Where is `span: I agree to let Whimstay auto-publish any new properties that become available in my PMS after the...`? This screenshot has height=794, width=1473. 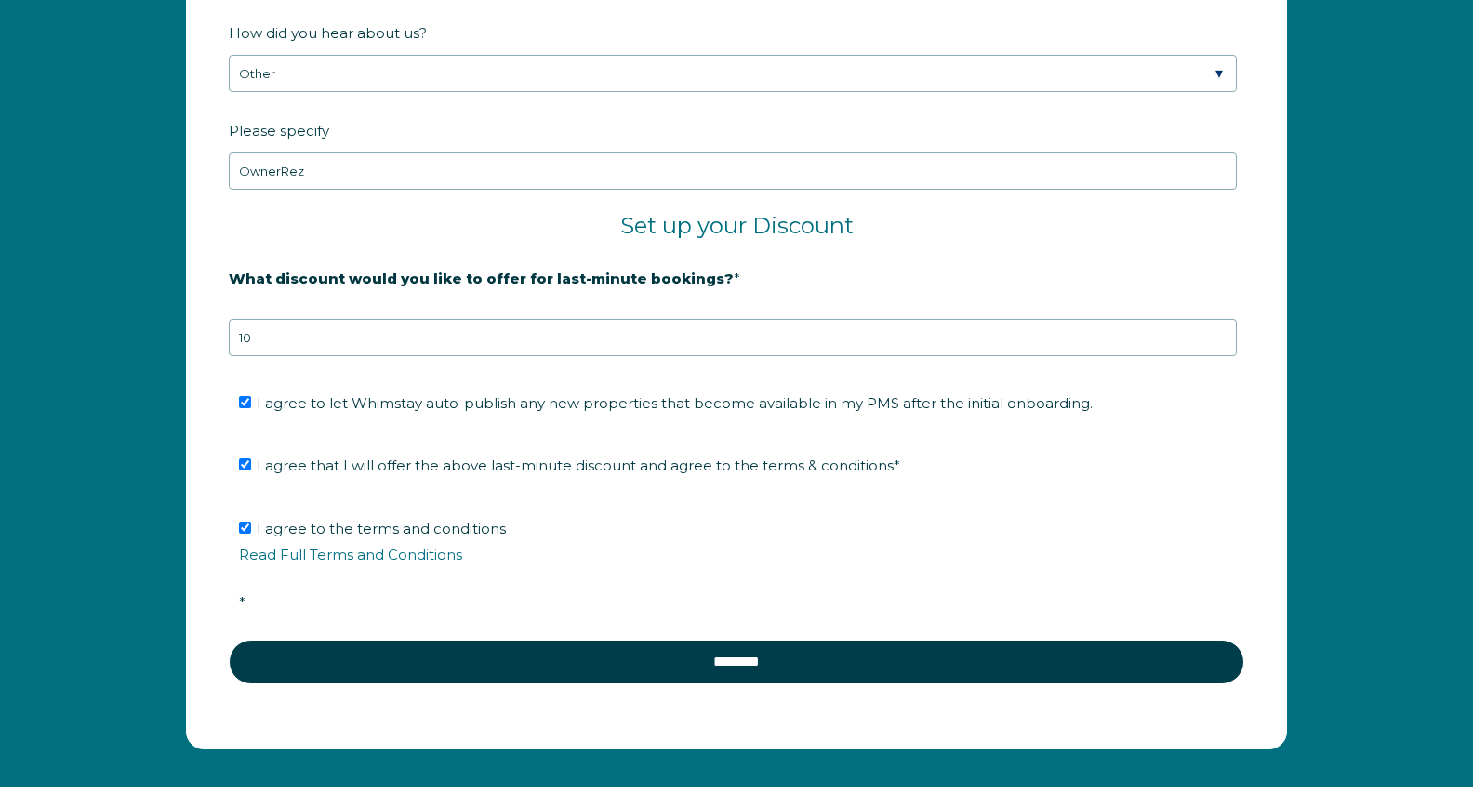
span: I agree to let Whimstay auto-publish any new properties that become available in my PMS after the... is located at coordinates (674, 403).